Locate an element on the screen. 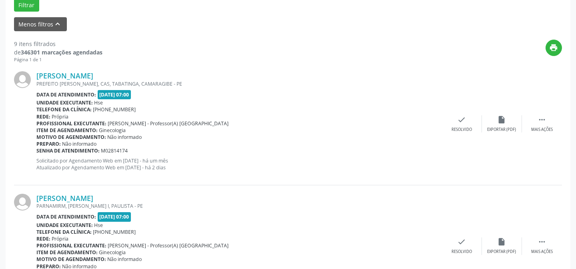 The image size is (576, 269). strong: 346301 marcações agendadas is located at coordinates (62, 52).